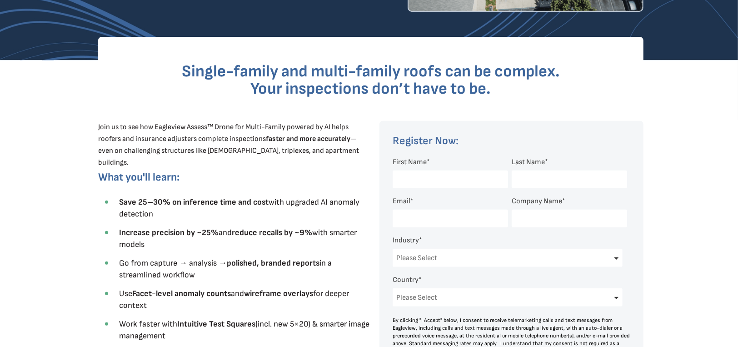  What do you see at coordinates (229, 144) in the screenshot?
I see `span: Join us to see how Eagleview Assess™ Drone for Multi-Family powered by AI helps roofers and insur...` at bounding box center [229, 144].